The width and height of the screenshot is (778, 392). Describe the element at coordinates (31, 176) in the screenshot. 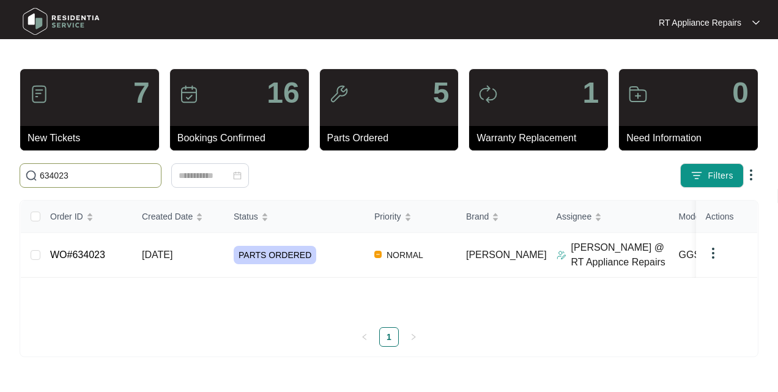

I see `img: search-icon` at that location.